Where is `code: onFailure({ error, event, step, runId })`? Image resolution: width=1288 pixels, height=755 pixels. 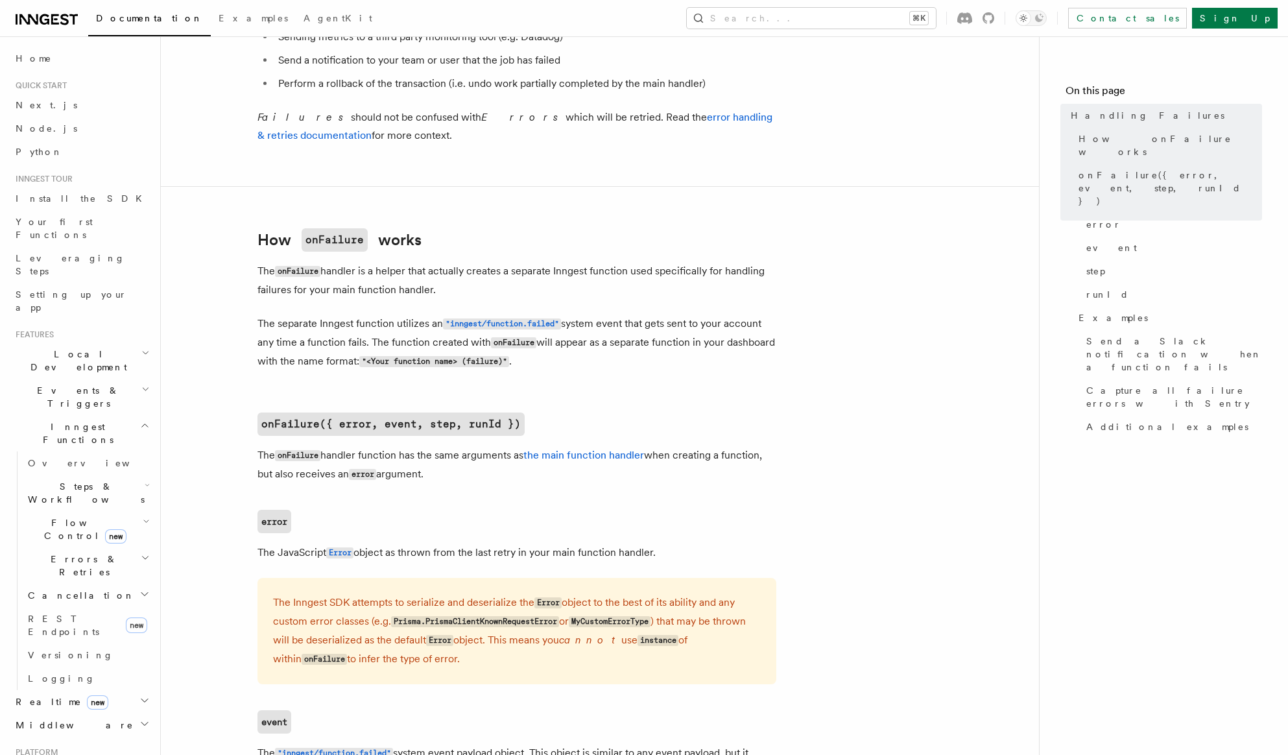 code: onFailure({ error, event, step, runId }) is located at coordinates (391, 424).